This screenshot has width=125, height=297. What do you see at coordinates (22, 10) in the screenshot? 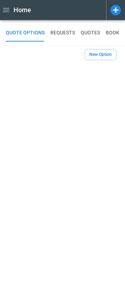
I see `h1: Home` at bounding box center [22, 10].